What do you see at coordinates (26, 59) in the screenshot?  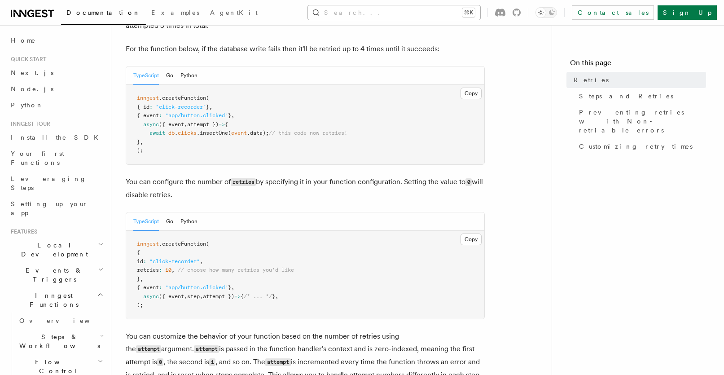 I see `span: Quick start` at bounding box center [26, 59].